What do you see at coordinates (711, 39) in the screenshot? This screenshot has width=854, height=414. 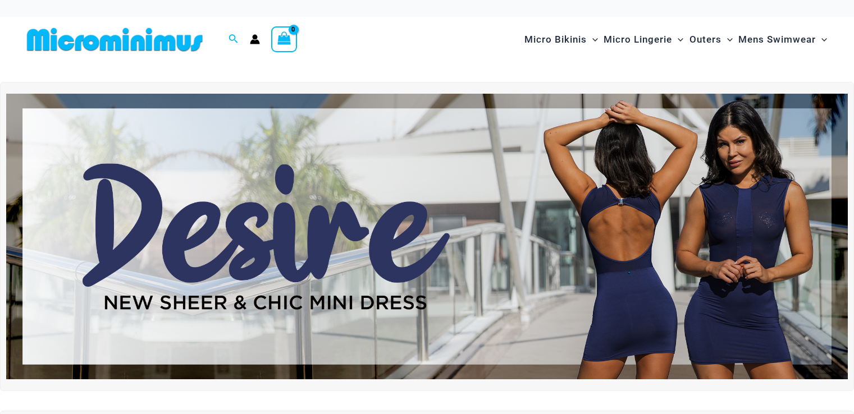 I see `a: OutersMenu ToggleMenu Toggle` at bounding box center [711, 39].